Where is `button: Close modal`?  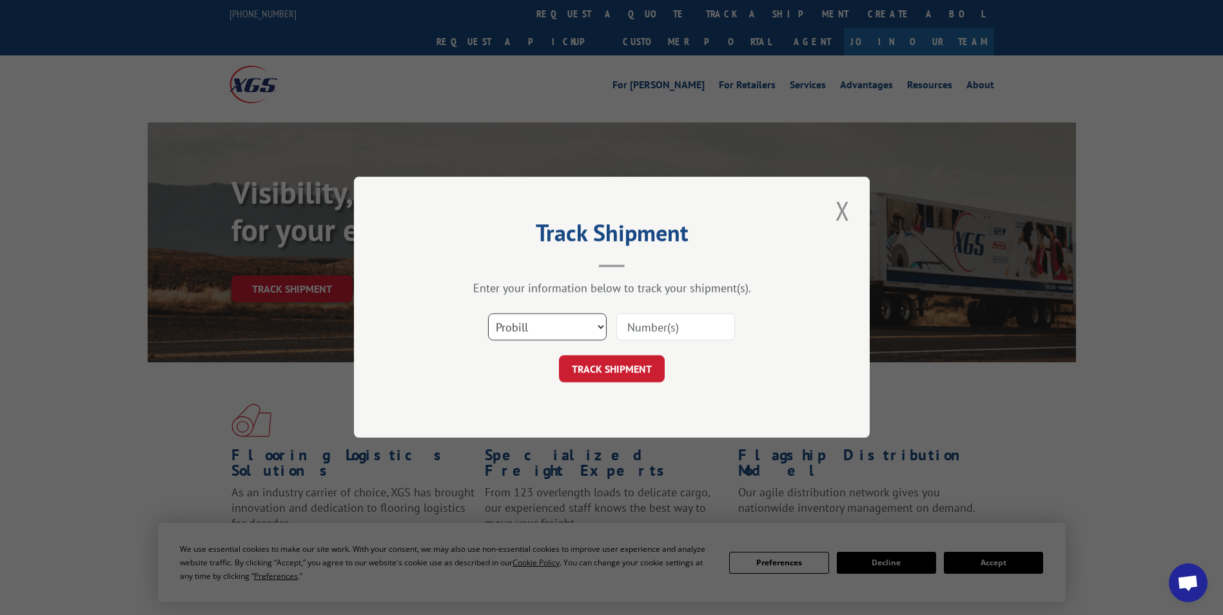
button: Close modal is located at coordinates (842, 210).